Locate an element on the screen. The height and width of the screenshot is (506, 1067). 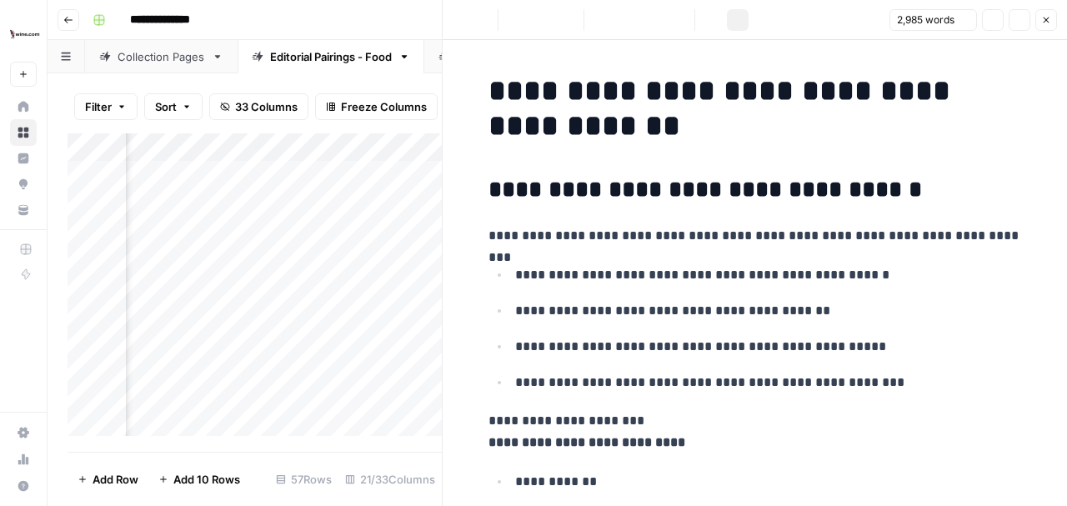
span: Freeze Columns is located at coordinates (384, 107).